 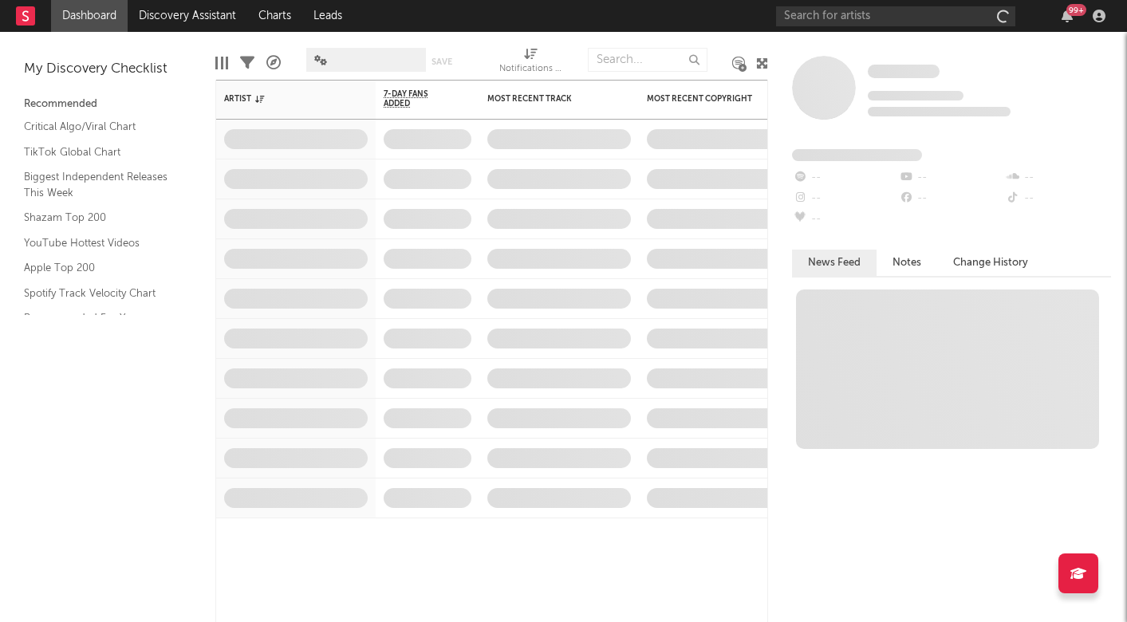 What do you see at coordinates (706, 99) in the screenshot?
I see `div: Most Recent Copyright` at bounding box center [706, 99].